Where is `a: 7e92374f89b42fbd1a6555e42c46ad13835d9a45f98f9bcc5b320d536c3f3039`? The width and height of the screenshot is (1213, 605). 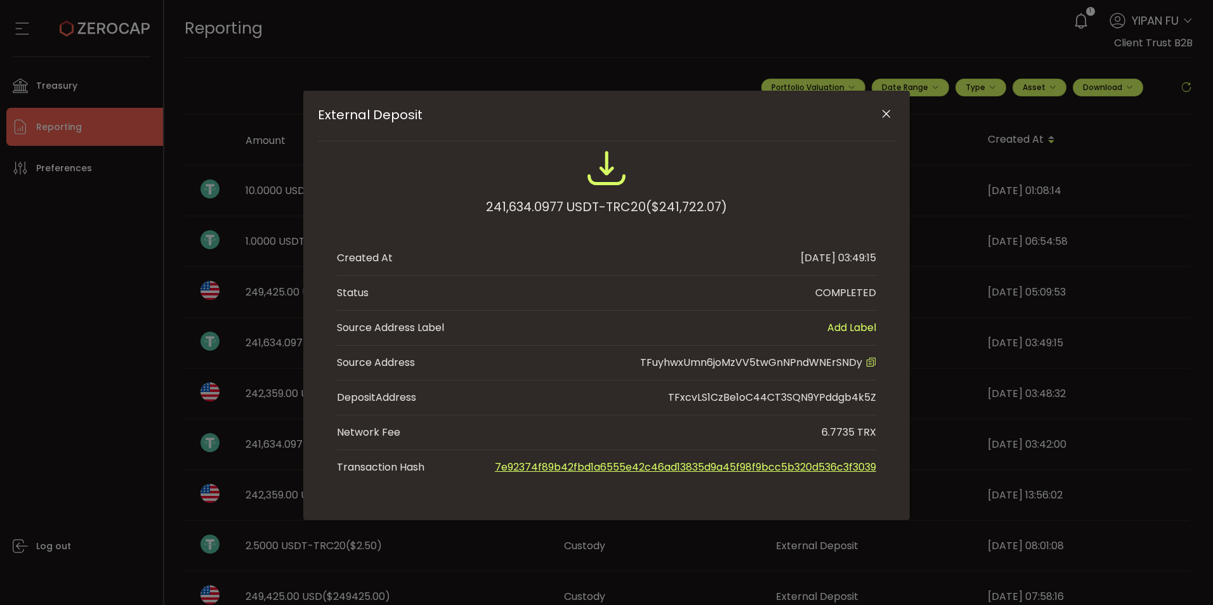
a: 7e92374f89b42fbd1a6555e42c46ad13835d9a45f98f9bcc5b320d536c3f3039 is located at coordinates (685, 467).